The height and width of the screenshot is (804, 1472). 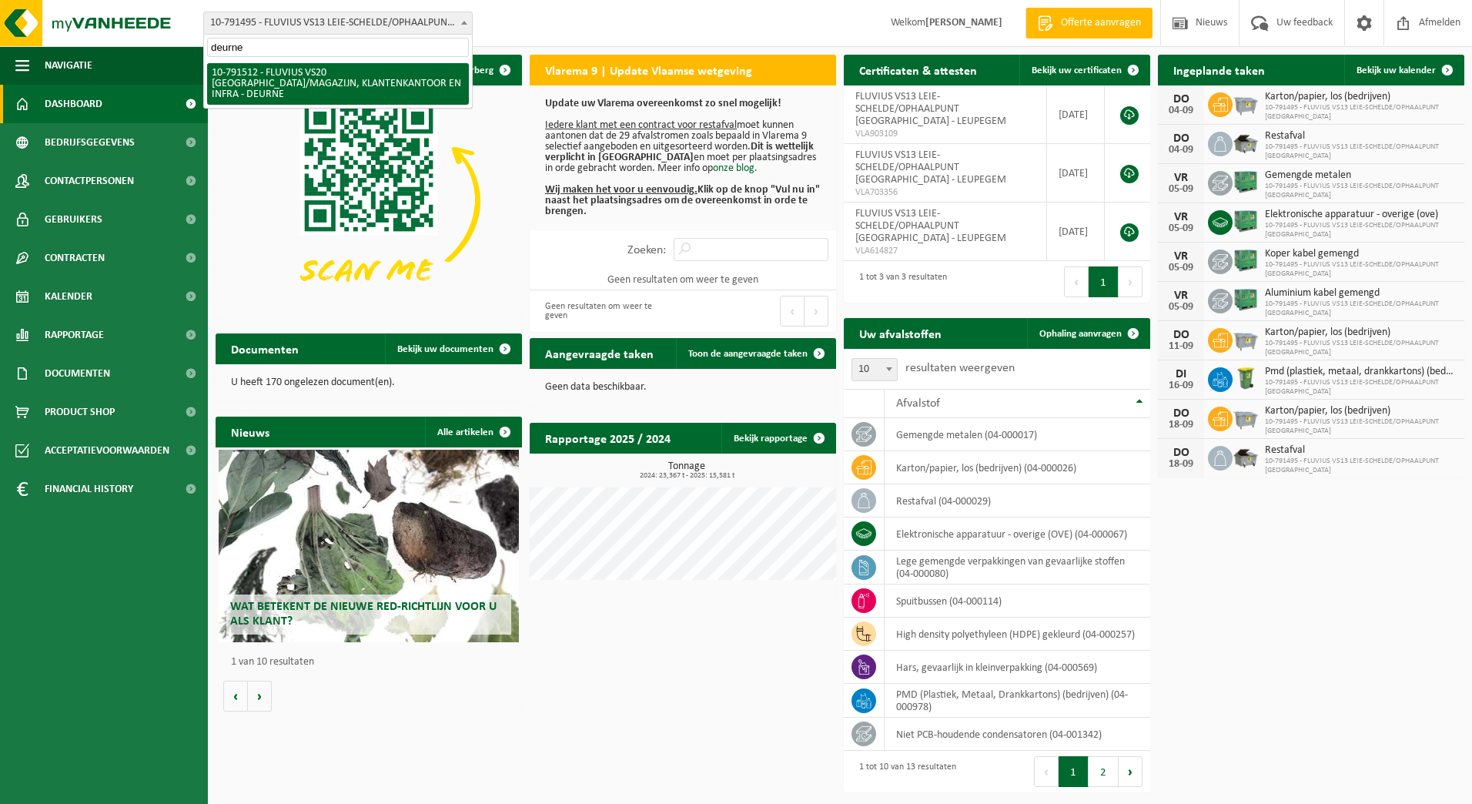 What do you see at coordinates (599, 353) in the screenshot?
I see `h2: Aangevraagde taken` at bounding box center [599, 353].